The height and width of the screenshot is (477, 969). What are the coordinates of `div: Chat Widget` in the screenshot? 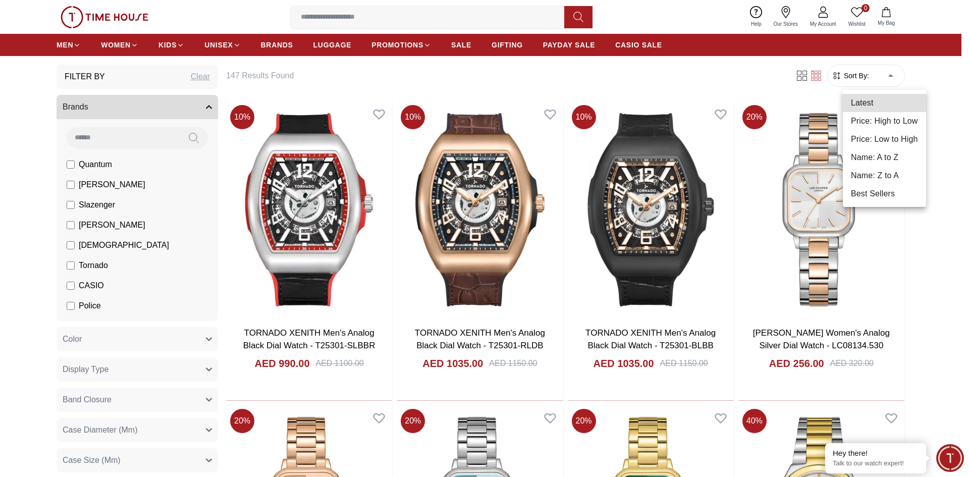 It's located at (949, 458).